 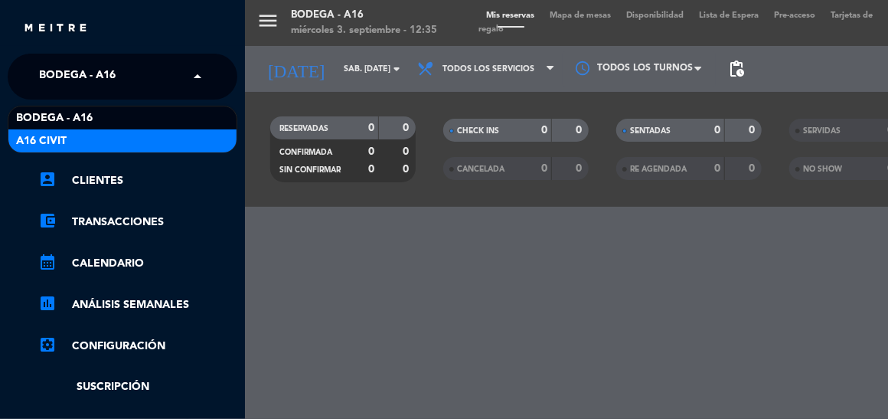 What do you see at coordinates (138, 181) in the screenshot?
I see `a: account_boxClientes` at bounding box center [138, 181].